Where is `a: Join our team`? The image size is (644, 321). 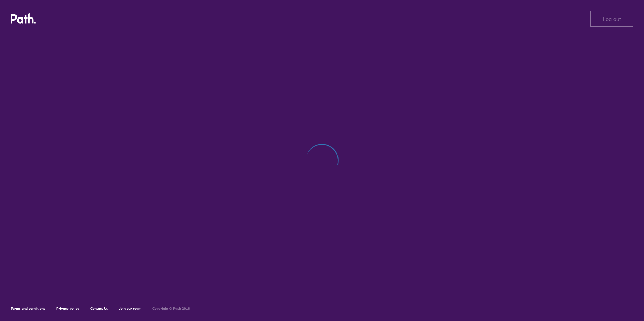 a: Join our team is located at coordinates (130, 309).